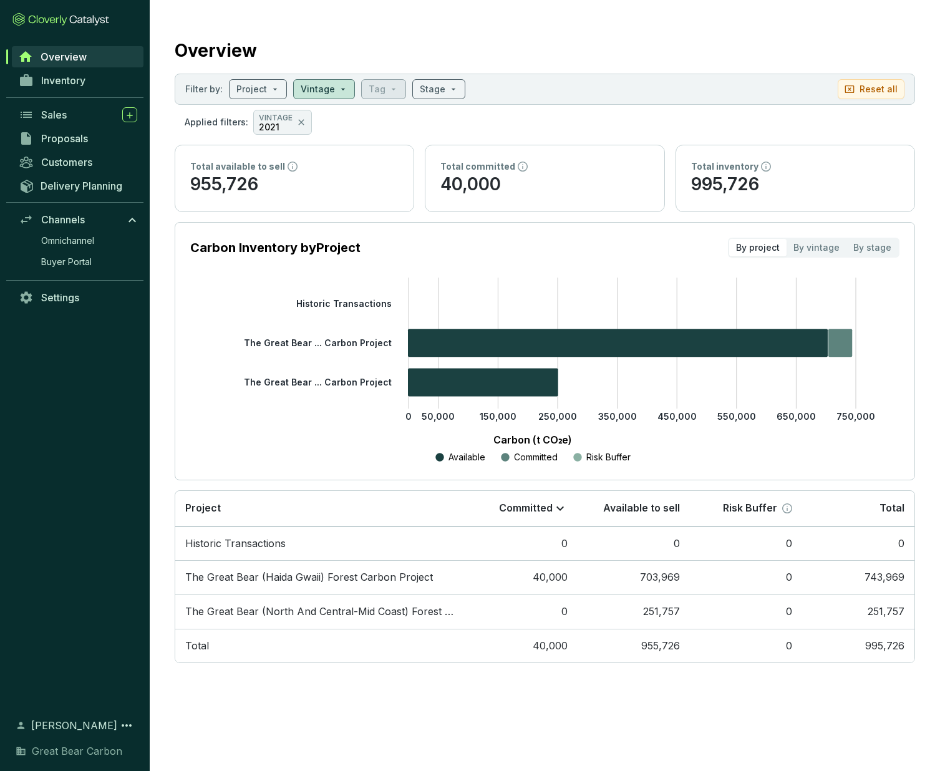 The image size is (940, 771). Describe the element at coordinates (320, 577) in the screenshot. I see `td: The Great Bear (Haida Gwaii) Forest Carbon Project` at that location.